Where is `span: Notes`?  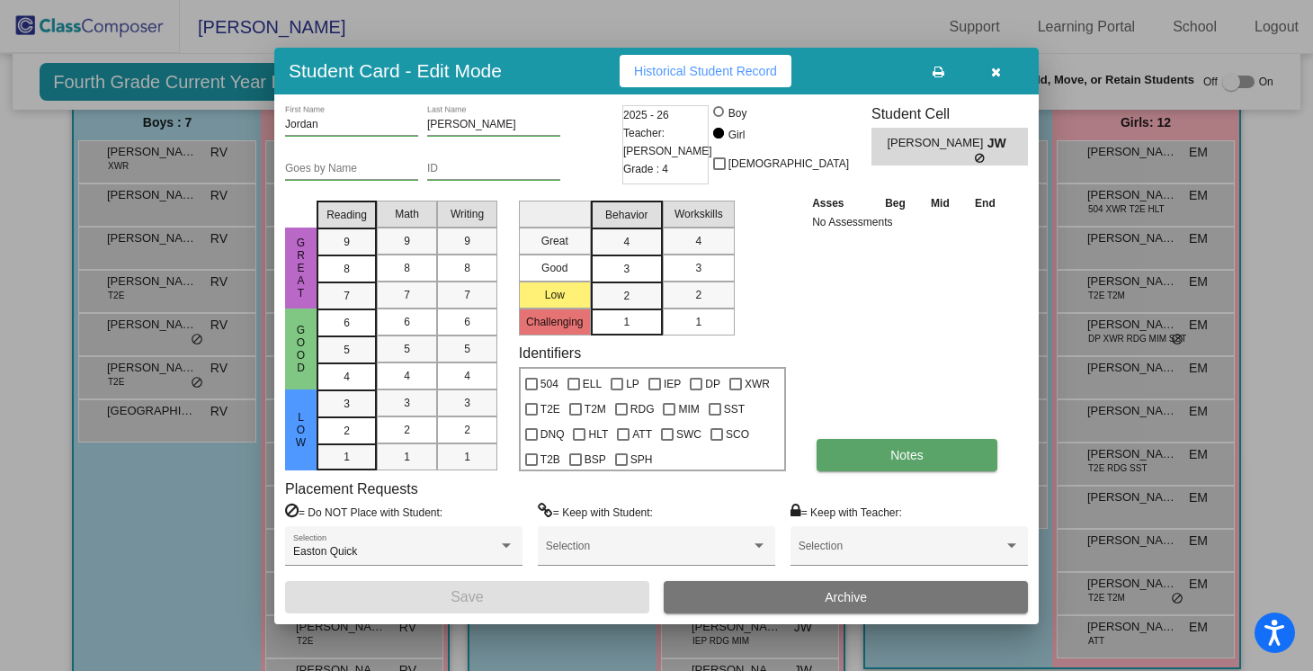 span: Notes is located at coordinates (906, 455).